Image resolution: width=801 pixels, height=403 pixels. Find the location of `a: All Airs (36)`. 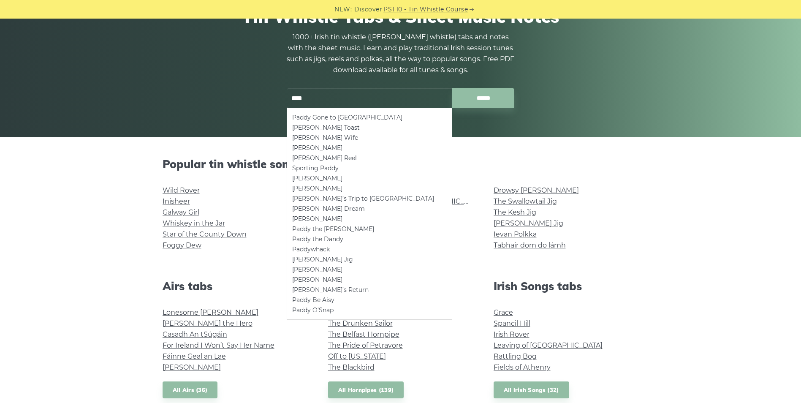

a: All Airs (36) is located at coordinates (190, 390).